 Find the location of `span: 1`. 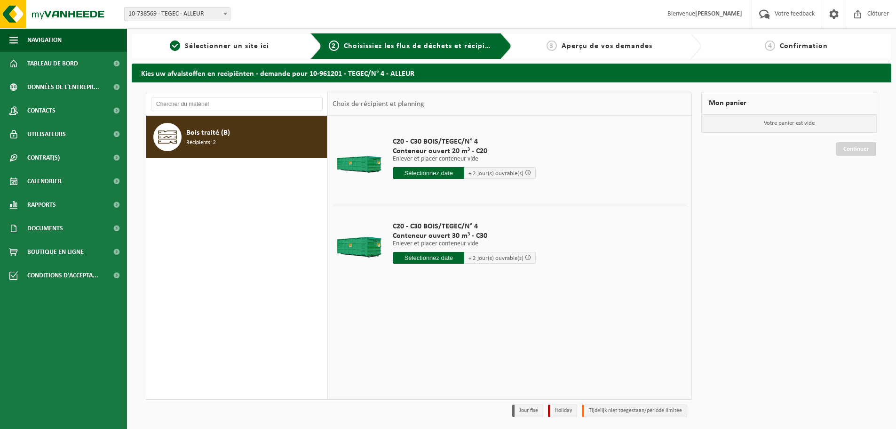

span: 1 is located at coordinates (175, 46).